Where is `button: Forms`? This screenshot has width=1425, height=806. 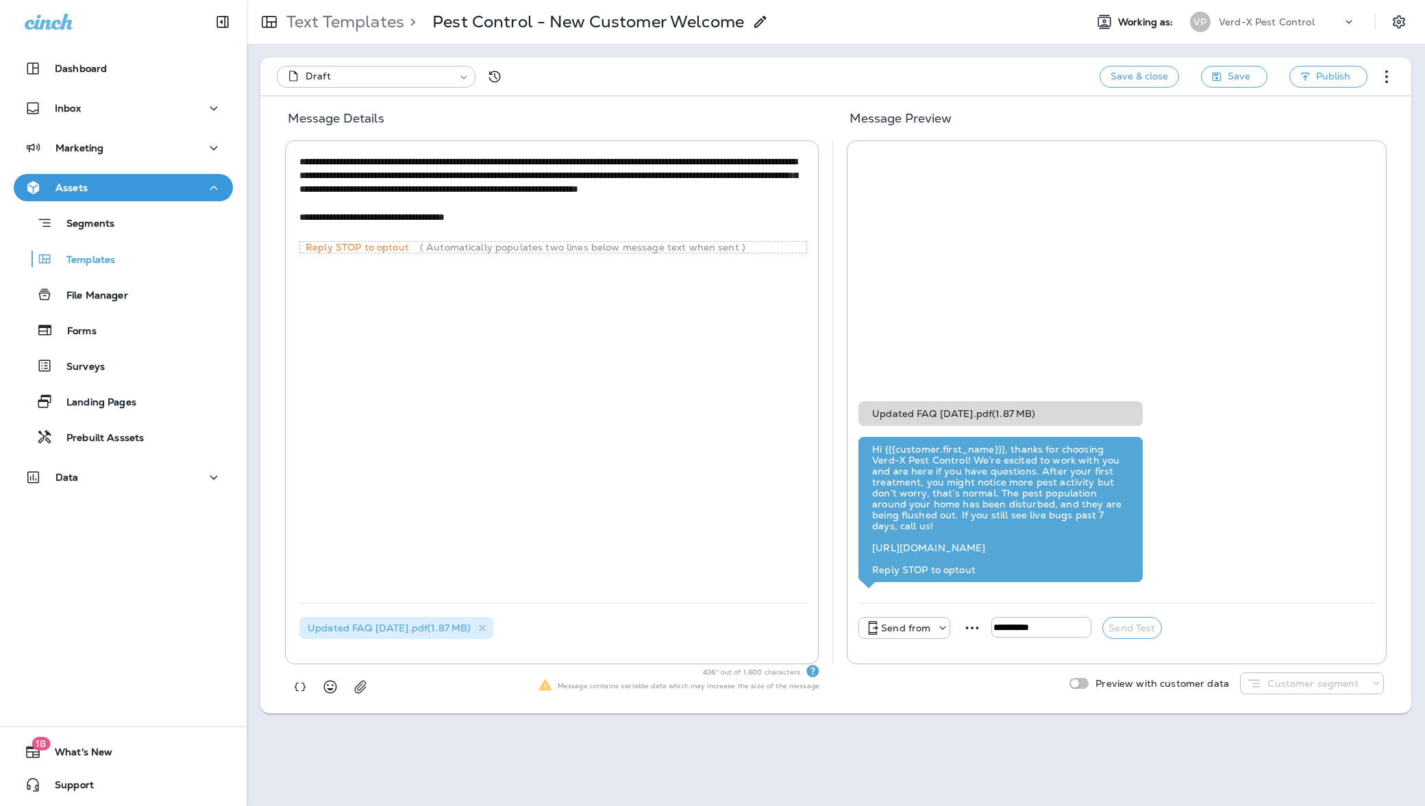
button: Forms is located at coordinates (123, 330).